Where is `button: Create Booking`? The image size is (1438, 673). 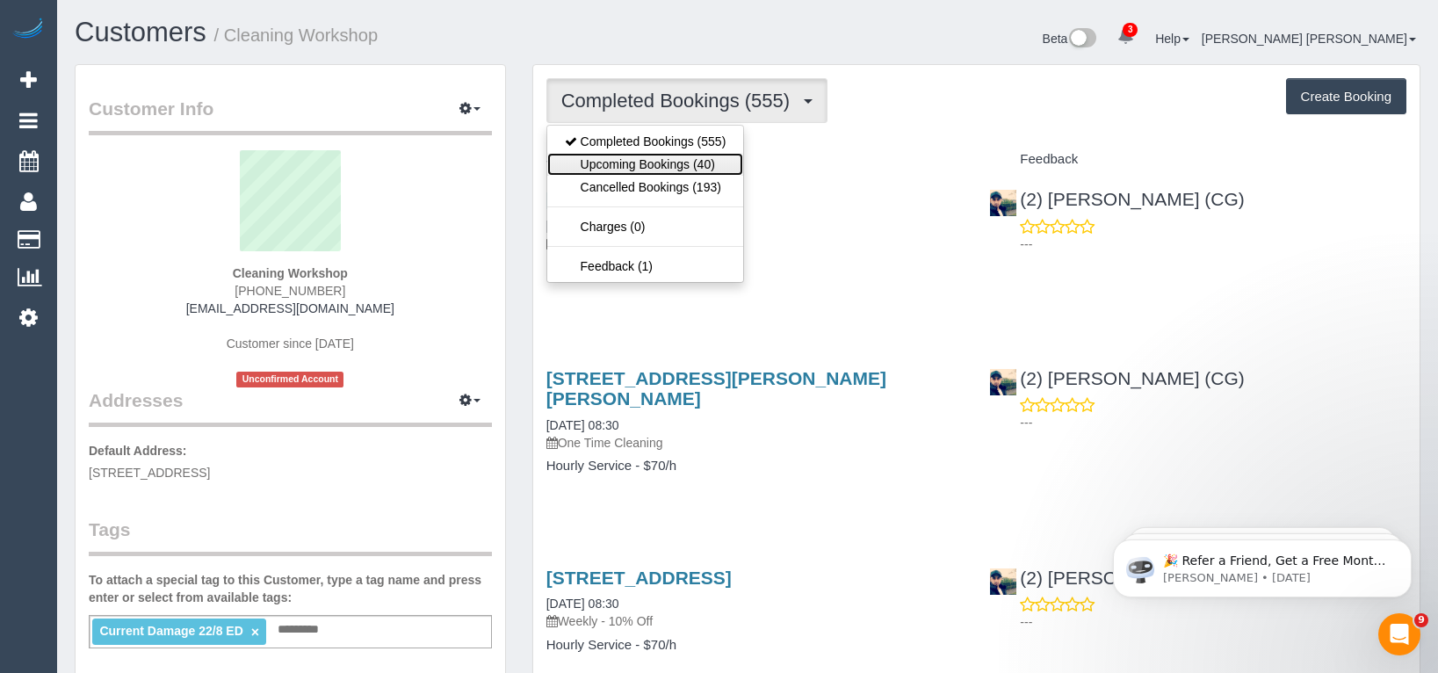
button: Create Booking is located at coordinates (1346, 97).